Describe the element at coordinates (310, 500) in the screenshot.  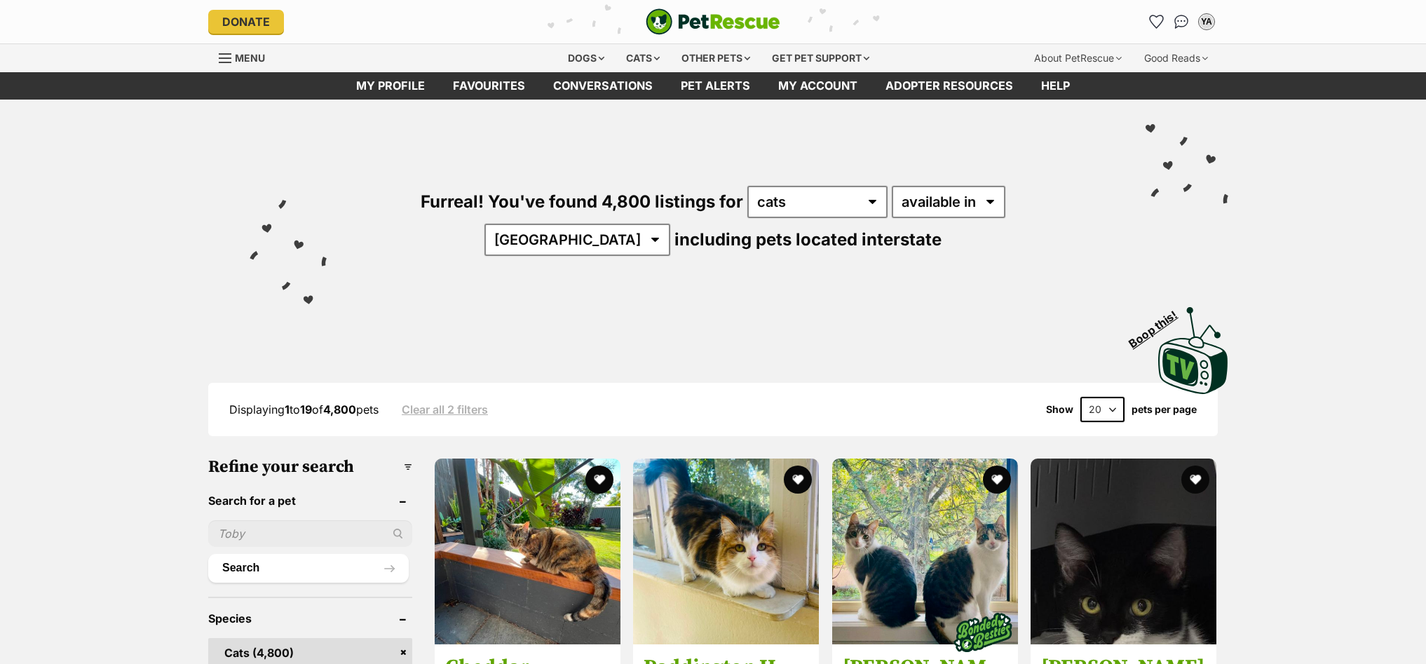
I see `header: Search for a pet` at that location.